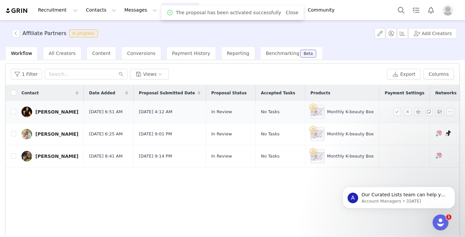  Describe the element at coordinates (449, 217) in the screenshot. I see `span: 1` at that location.